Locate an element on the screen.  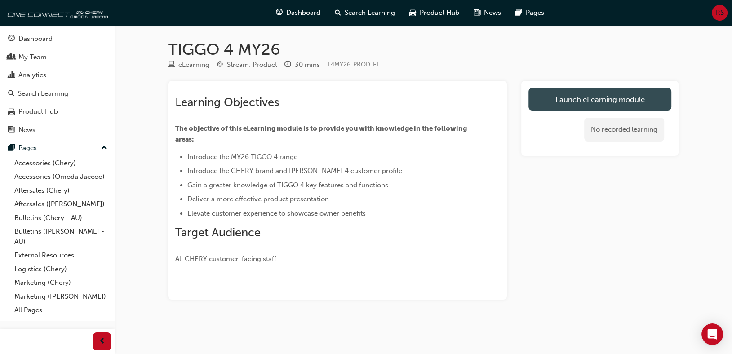
span: Elevate customer experience to showcase owner benefits is located at coordinates (276, 214).